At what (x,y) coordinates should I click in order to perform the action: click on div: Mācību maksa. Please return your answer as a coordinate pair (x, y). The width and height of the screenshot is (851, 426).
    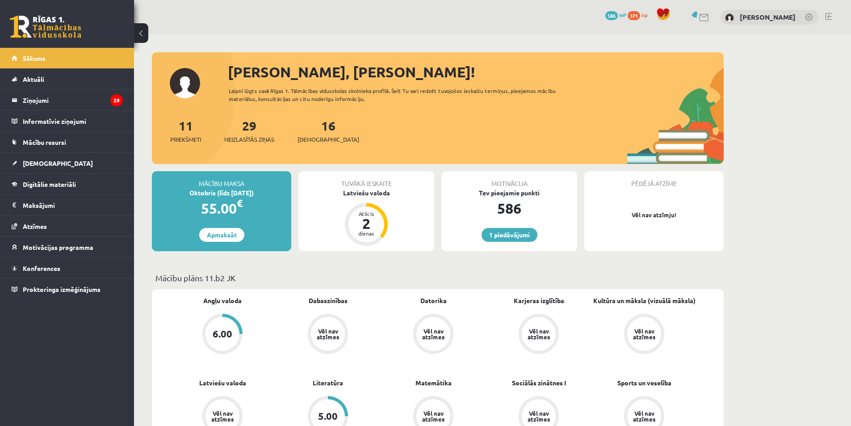
    Looking at the image, I should click on (222, 180).